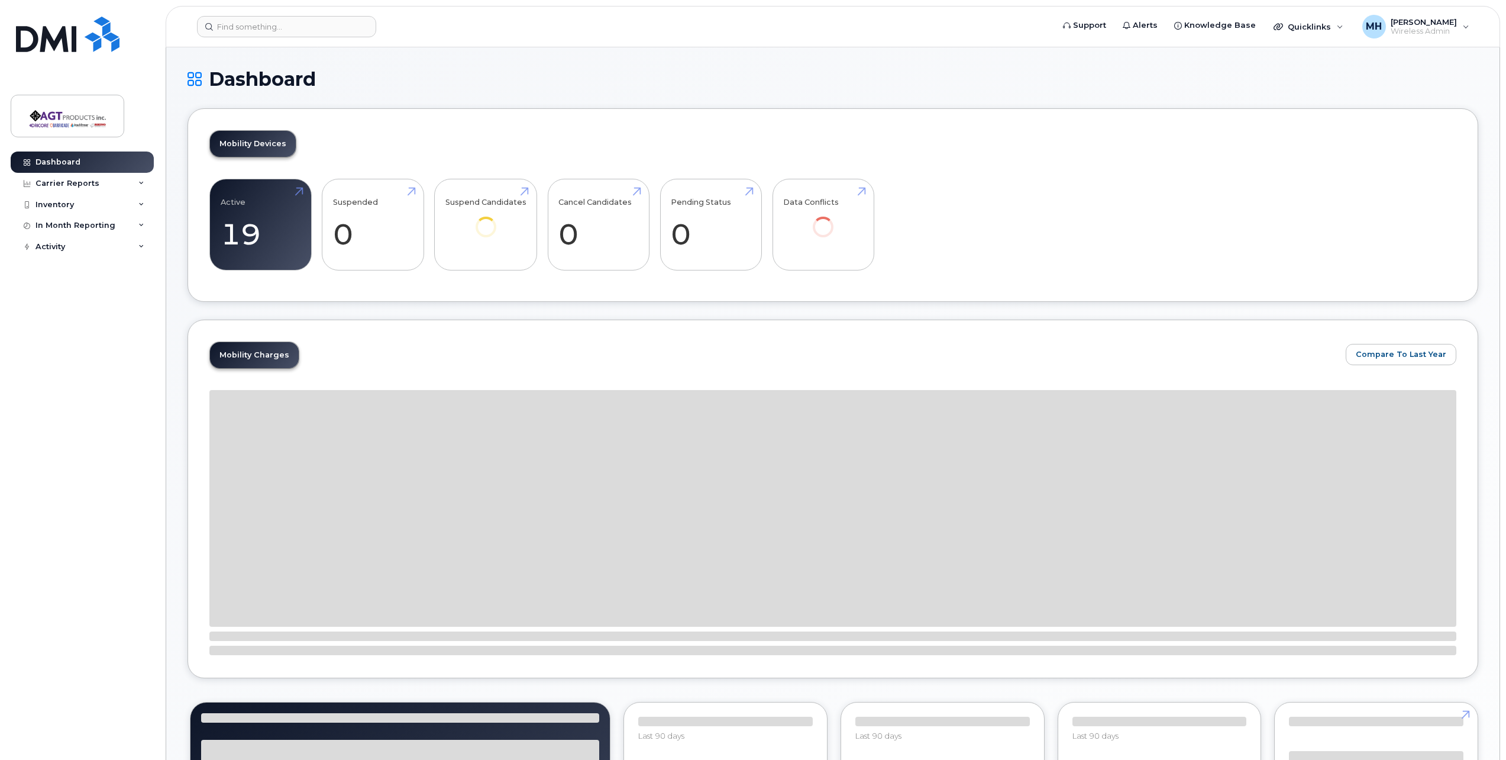 The image size is (1506, 760). Describe the element at coordinates (833, 79) in the screenshot. I see `h1: Dashboard` at that location.